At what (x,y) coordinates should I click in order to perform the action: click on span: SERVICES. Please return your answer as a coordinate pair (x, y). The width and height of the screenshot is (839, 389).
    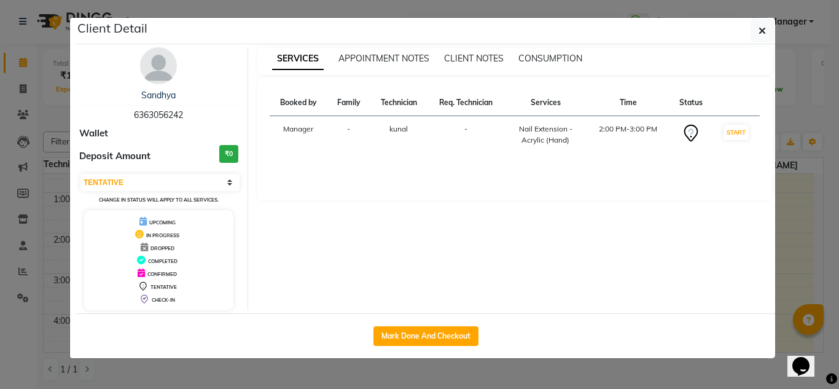
    Looking at the image, I should click on (298, 59).